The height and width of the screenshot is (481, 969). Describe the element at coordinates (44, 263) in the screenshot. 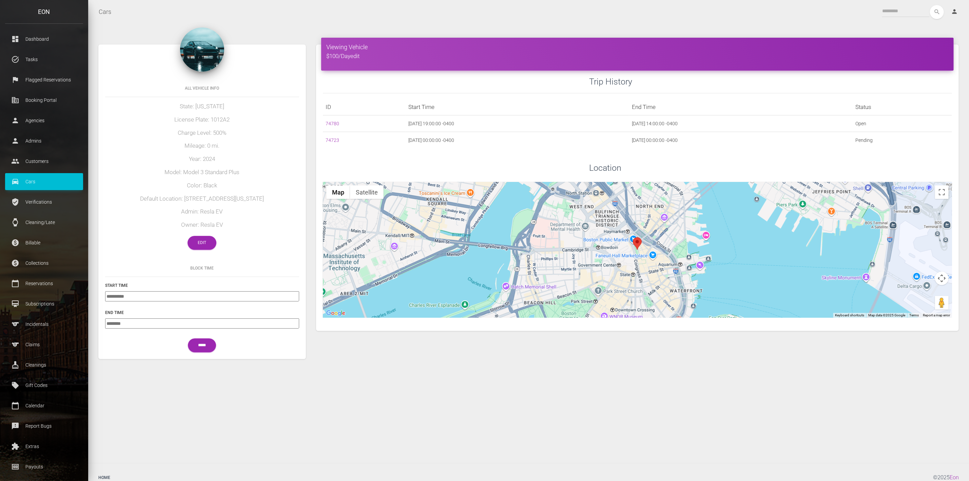

I see `a: paid Collections` at that location.